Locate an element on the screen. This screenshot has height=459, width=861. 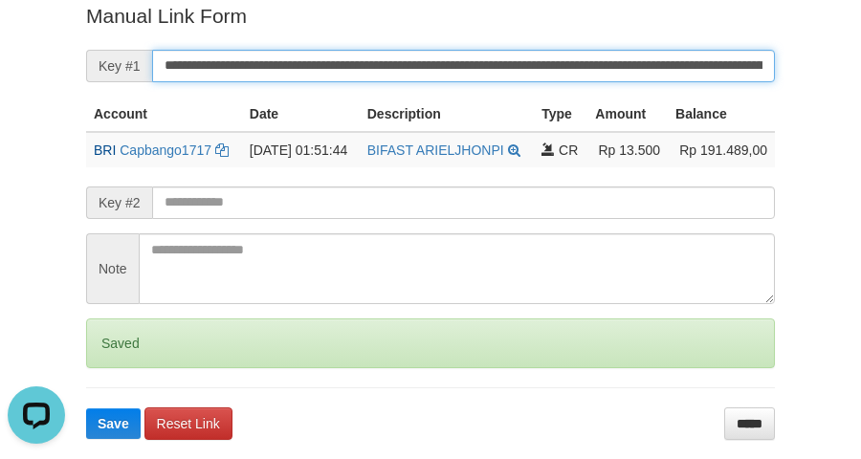
a: Capbango1717 is located at coordinates (165, 150).